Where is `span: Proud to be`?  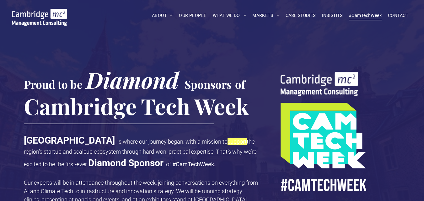 span: Proud to be is located at coordinates (53, 84).